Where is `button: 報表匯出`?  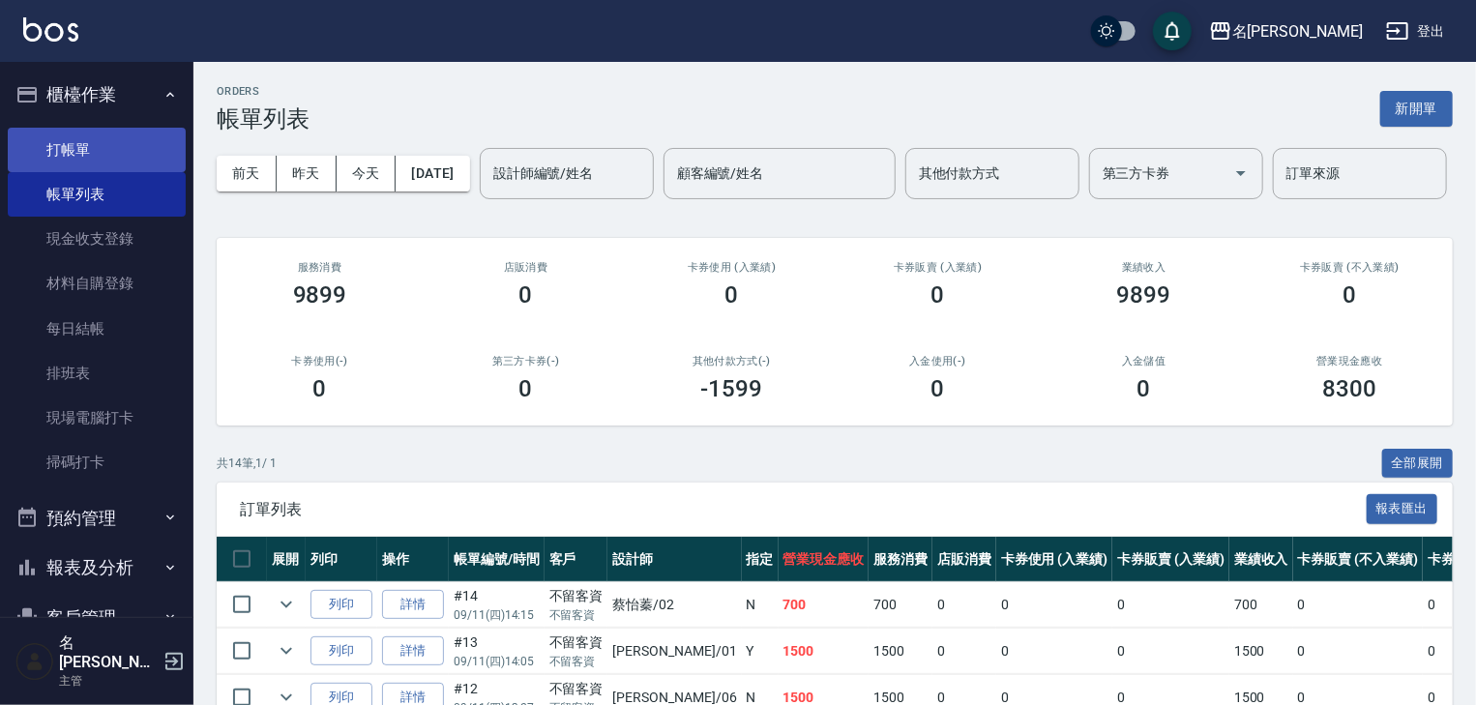
button: 報表匯出 is located at coordinates (1403, 509).